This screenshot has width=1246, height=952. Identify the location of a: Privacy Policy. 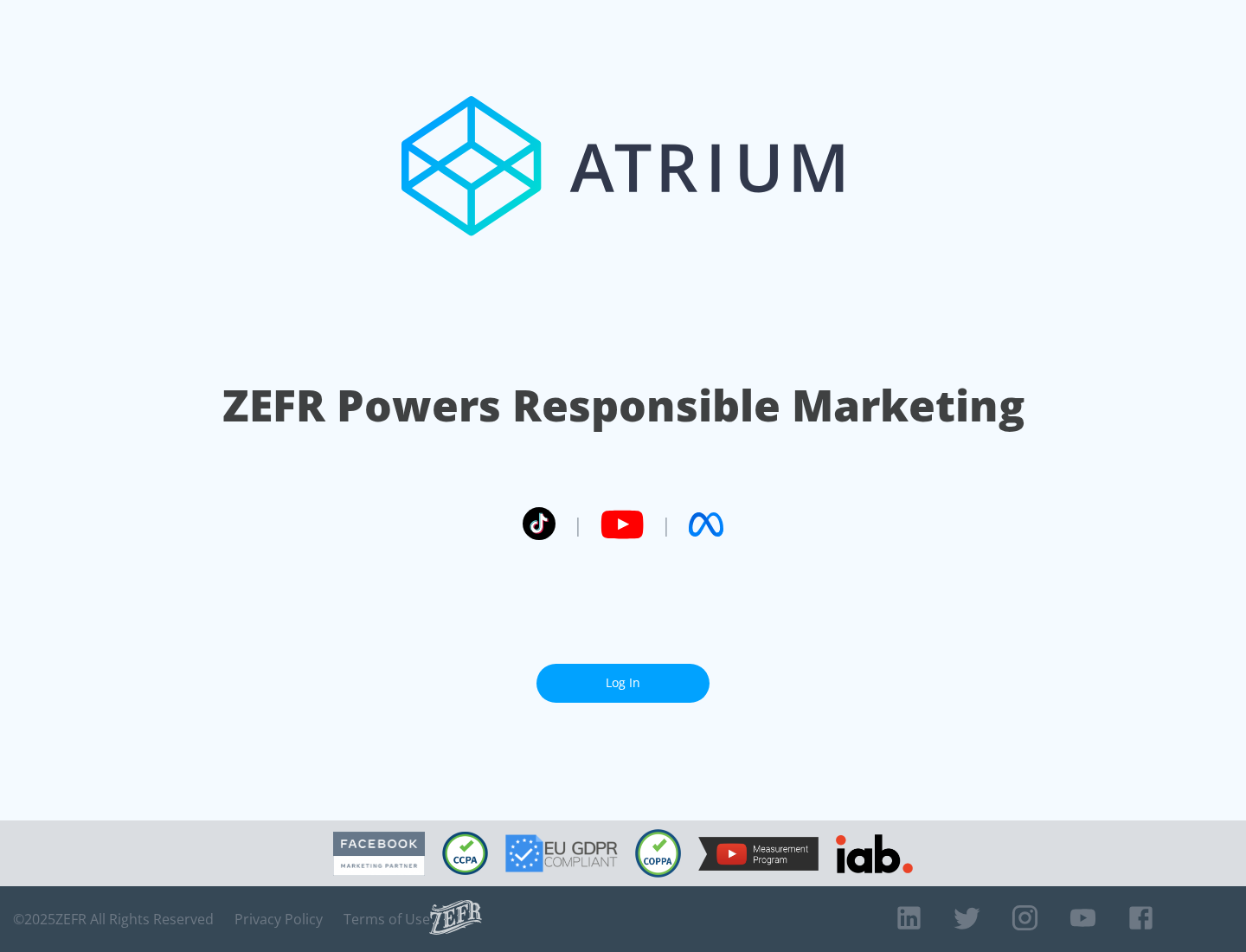
(279, 919).